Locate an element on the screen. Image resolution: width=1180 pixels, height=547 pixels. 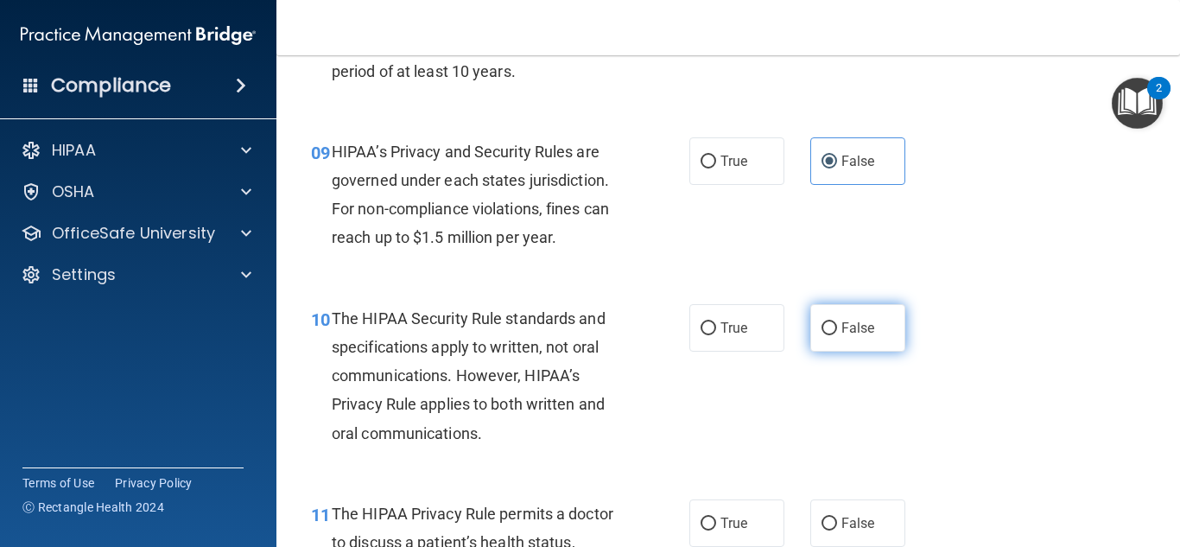
img: PMB logo is located at coordinates (138, 35).